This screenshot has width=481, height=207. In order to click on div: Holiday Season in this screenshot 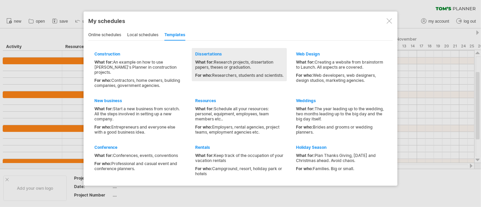, I will do `click(340, 147)`.